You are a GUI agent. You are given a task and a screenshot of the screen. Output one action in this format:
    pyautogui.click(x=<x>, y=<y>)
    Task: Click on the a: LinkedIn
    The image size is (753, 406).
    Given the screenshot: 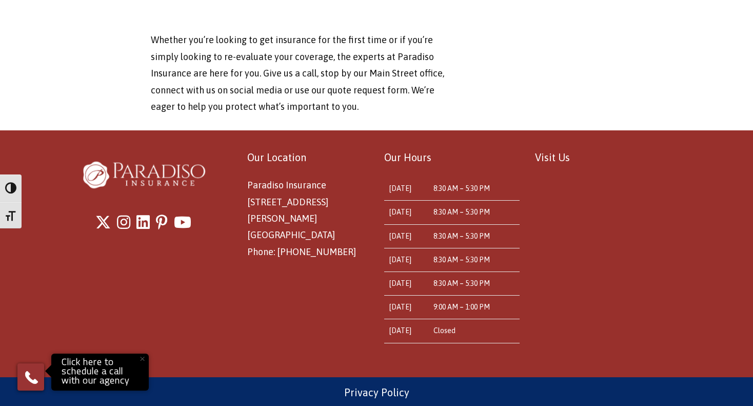 What is the action you would take?
    pyautogui.click(x=143, y=222)
    